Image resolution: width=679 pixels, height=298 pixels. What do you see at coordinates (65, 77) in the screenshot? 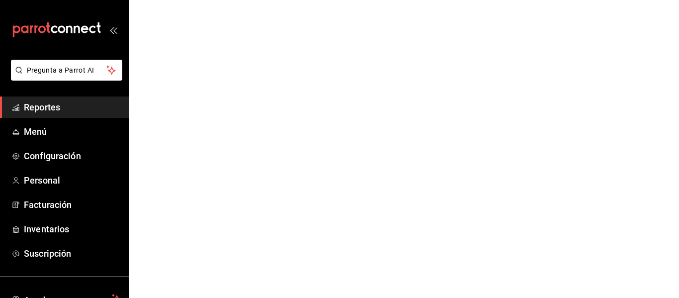
I see `a: Pregunta a Parrot AI` at bounding box center [65, 77].